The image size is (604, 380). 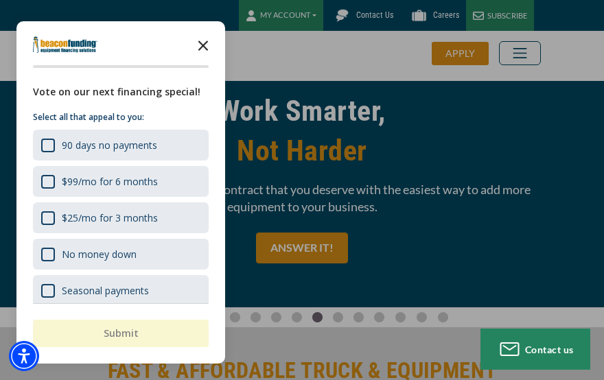 I want to click on button: Close the survey, so click(x=203, y=45).